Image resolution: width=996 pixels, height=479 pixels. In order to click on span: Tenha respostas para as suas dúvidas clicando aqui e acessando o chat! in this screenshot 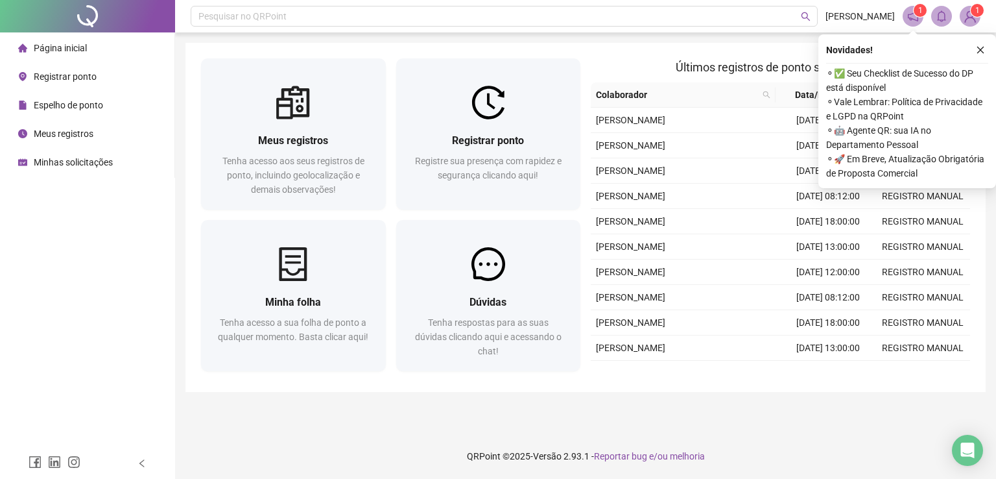, I will do `click(488, 337)`.